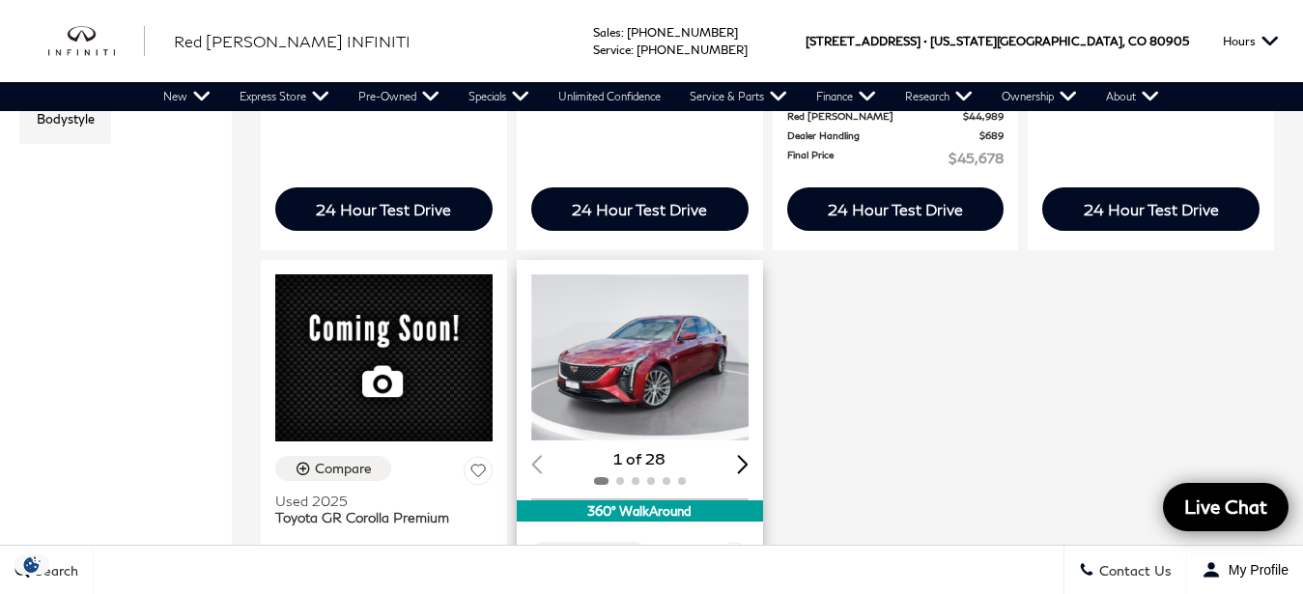  Describe the element at coordinates (377, 500) in the screenshot. I see `span: Used 2025` at that location.